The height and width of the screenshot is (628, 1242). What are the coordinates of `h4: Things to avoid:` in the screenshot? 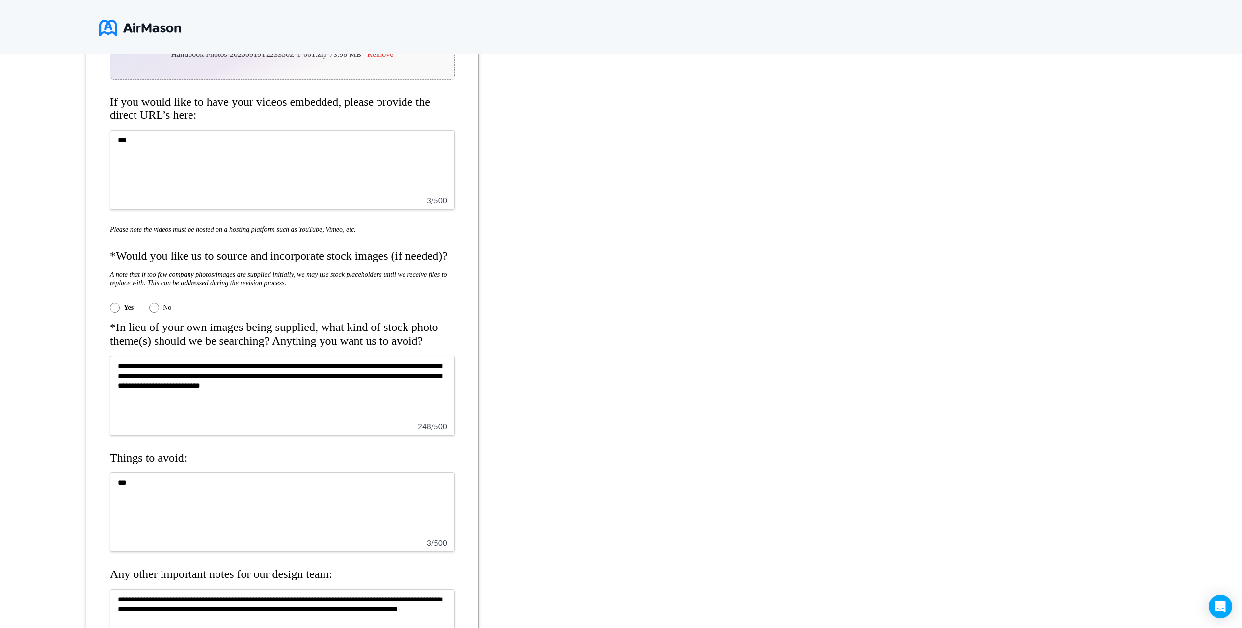 It's located at (282, 458).